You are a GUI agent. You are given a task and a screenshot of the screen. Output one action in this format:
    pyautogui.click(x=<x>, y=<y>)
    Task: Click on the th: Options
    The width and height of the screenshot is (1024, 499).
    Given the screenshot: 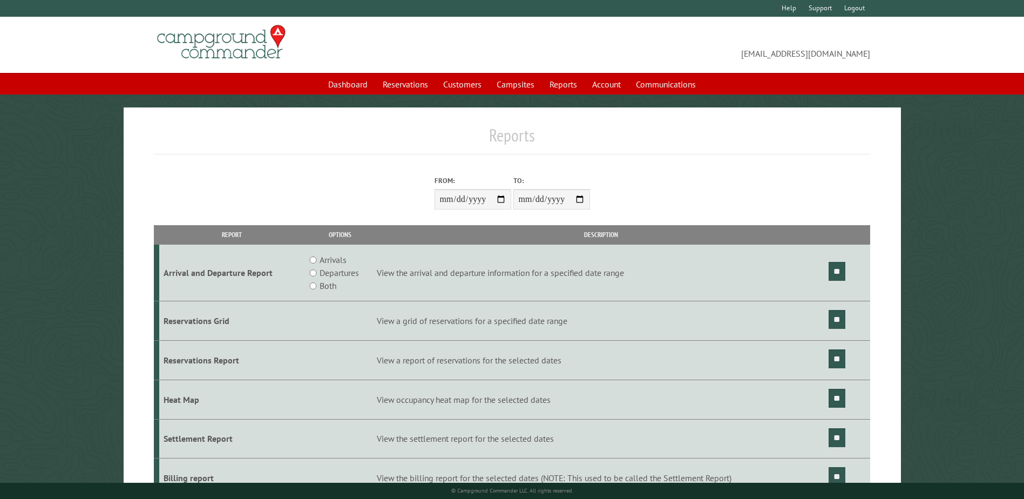 What is the action you would take?
    pyautogui.click(x=340, y=234)
    